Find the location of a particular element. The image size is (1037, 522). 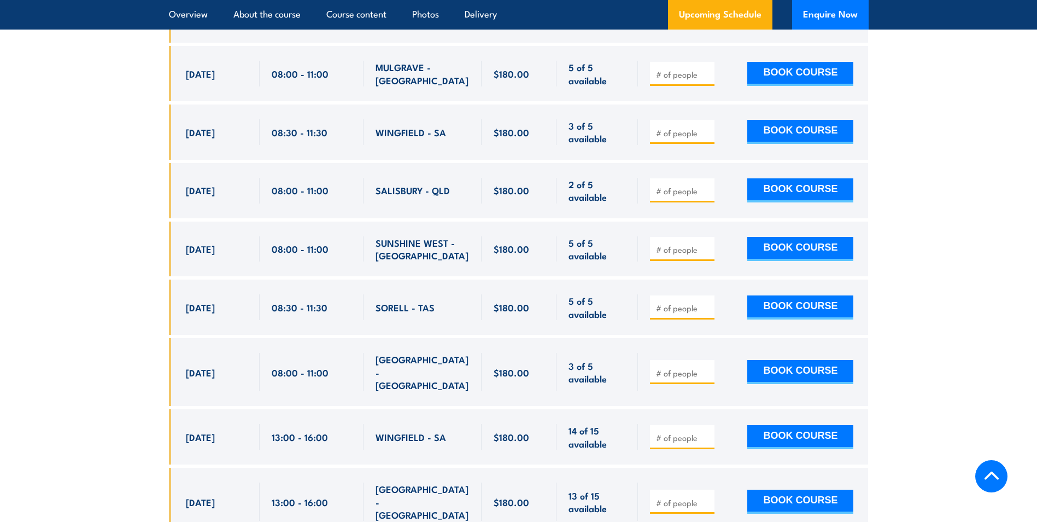

span: SALISBURY - QLD is located at coordinates (413, 190).